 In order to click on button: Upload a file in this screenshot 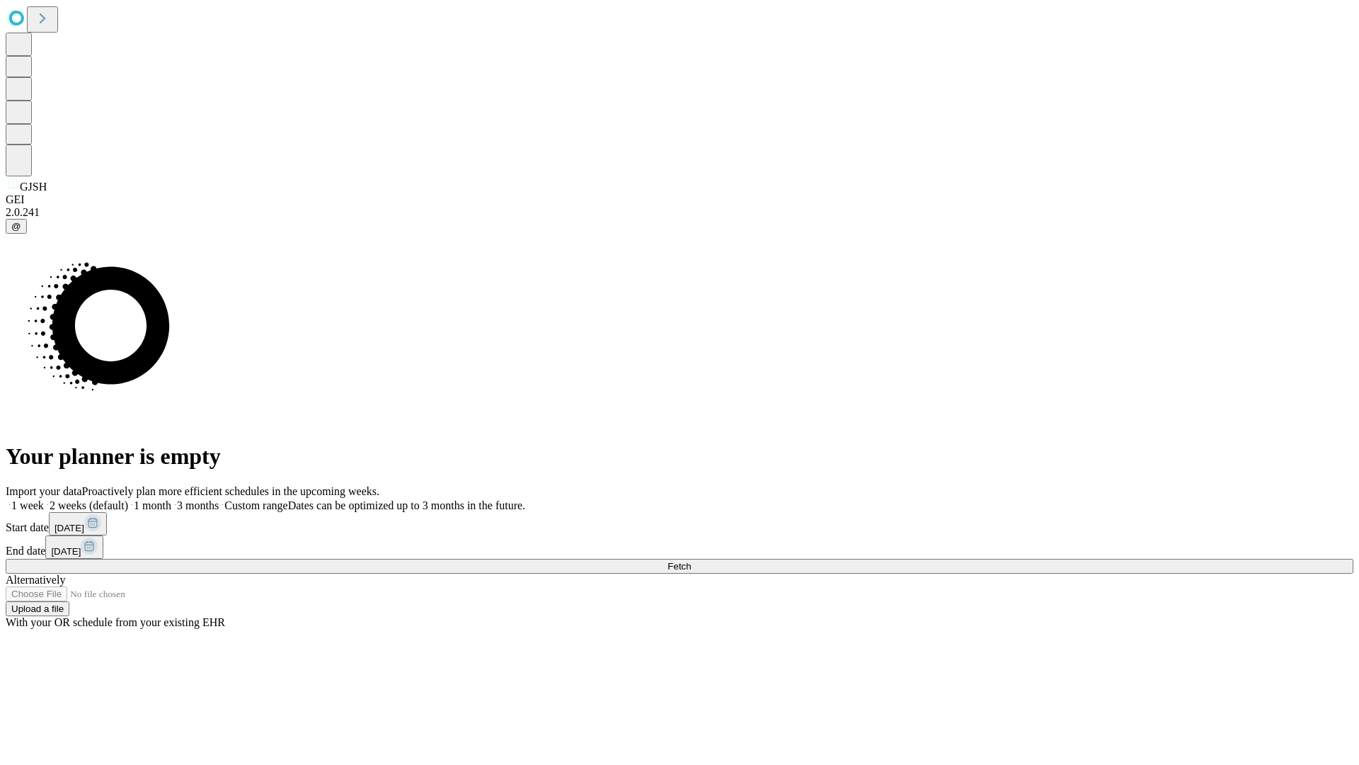, I will do `click(38, 608)`.